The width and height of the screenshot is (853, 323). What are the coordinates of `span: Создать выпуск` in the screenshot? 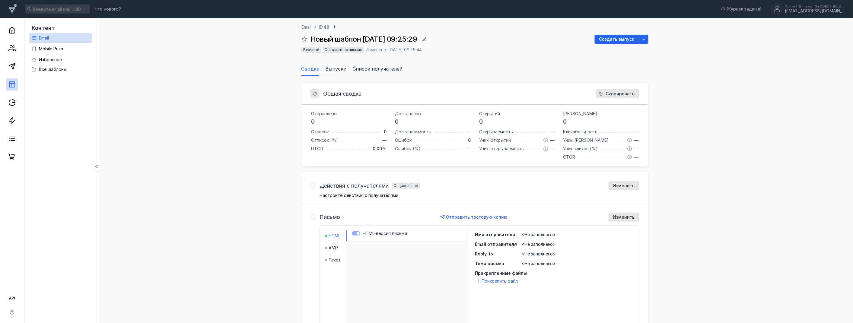 It's located at (617, 39).